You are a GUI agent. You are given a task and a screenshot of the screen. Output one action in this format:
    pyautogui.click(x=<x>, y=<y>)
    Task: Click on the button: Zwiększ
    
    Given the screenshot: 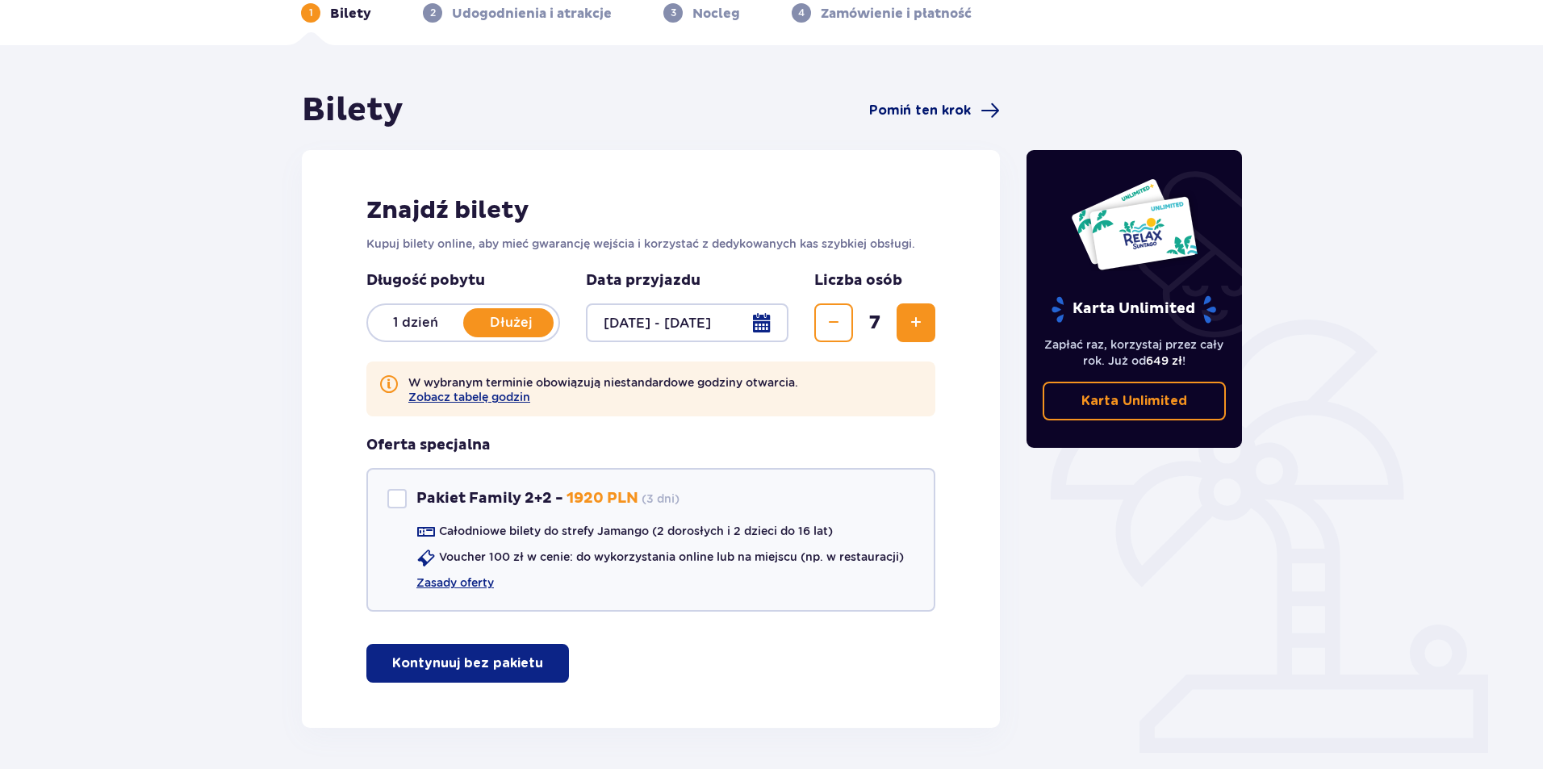 What is the action you would take?
    pyautogui.click(x=916, y=323)
    